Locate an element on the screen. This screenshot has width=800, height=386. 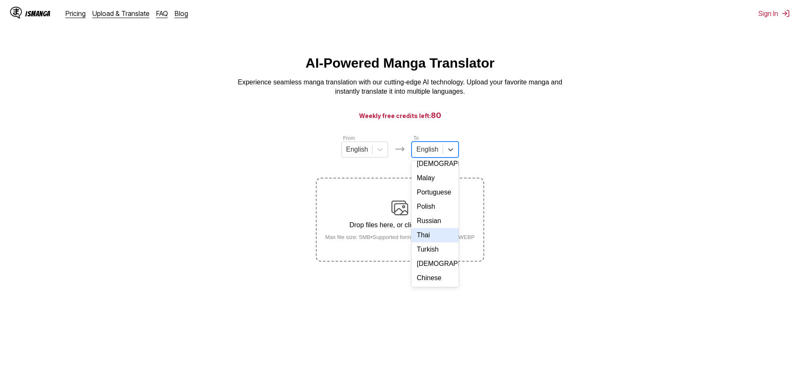
div: Turkish is located at coordinates (435, 249).